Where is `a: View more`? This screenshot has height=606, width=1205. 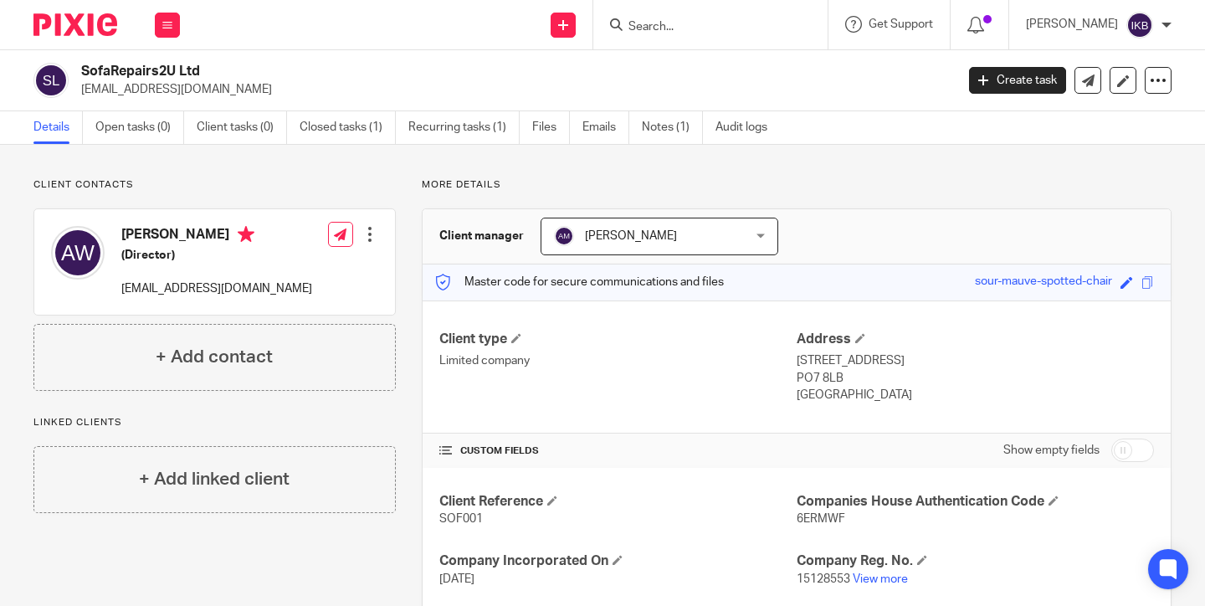
a: View more is located at coordinates (880, 579).